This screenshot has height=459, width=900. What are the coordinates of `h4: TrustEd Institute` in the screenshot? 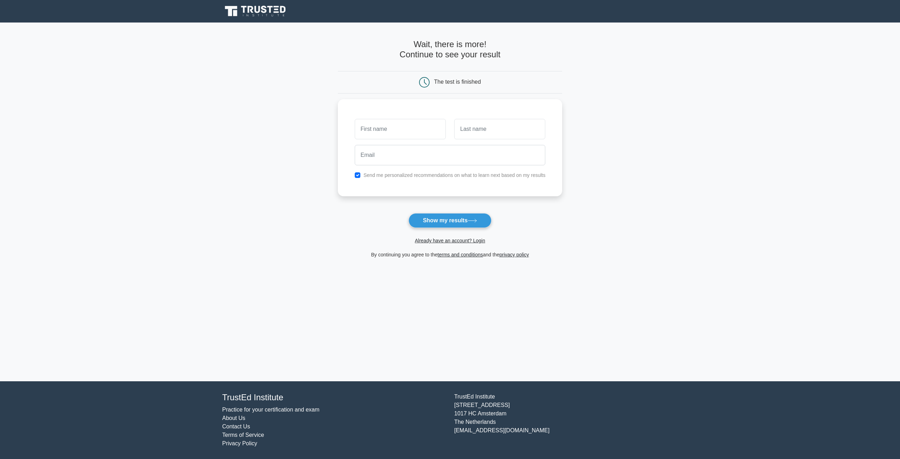 It's located at (334, 397).